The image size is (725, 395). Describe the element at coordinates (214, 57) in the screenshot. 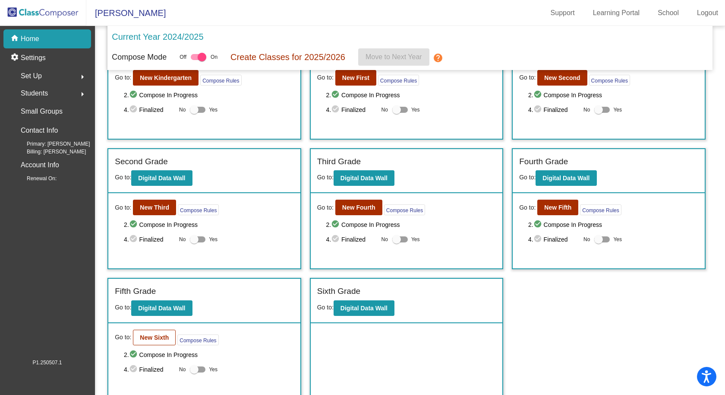

I see `span: On` at that location.